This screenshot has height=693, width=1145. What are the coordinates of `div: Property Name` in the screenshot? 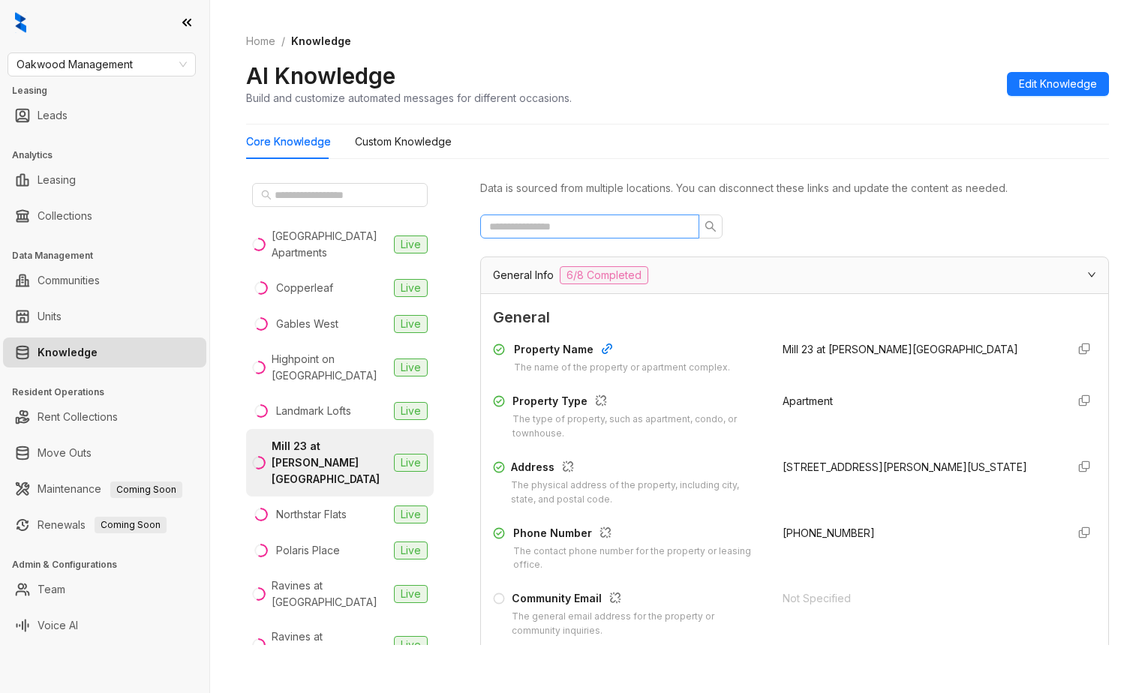 It's located at (622, 351).